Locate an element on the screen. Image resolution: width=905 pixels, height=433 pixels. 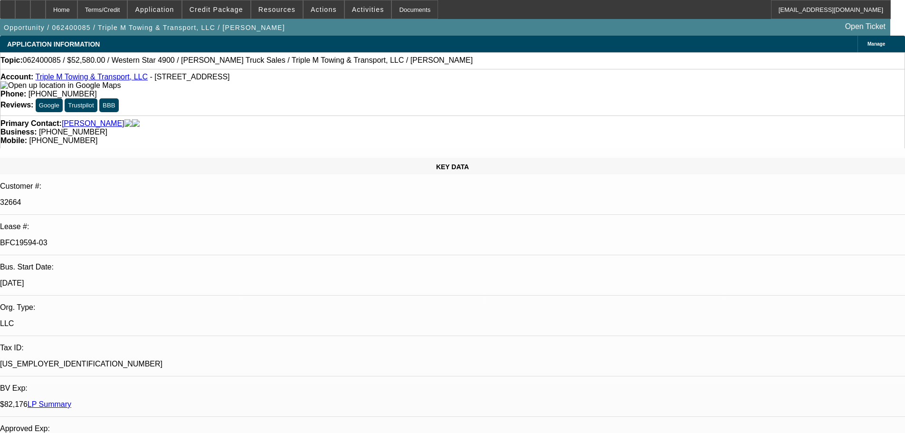
button: Activities is located at coordinates (368, 10).